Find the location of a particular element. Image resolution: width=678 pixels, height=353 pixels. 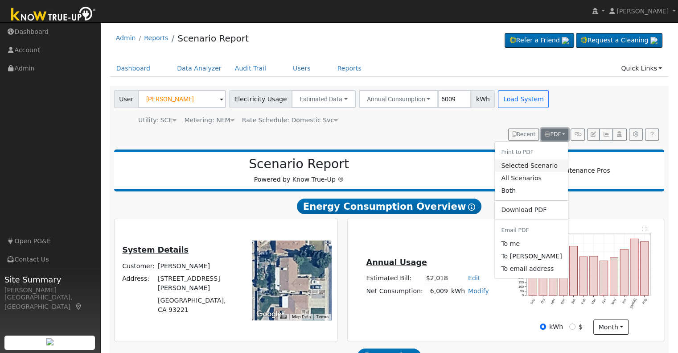

span: Alias: None is located at coordinates (290, 120).